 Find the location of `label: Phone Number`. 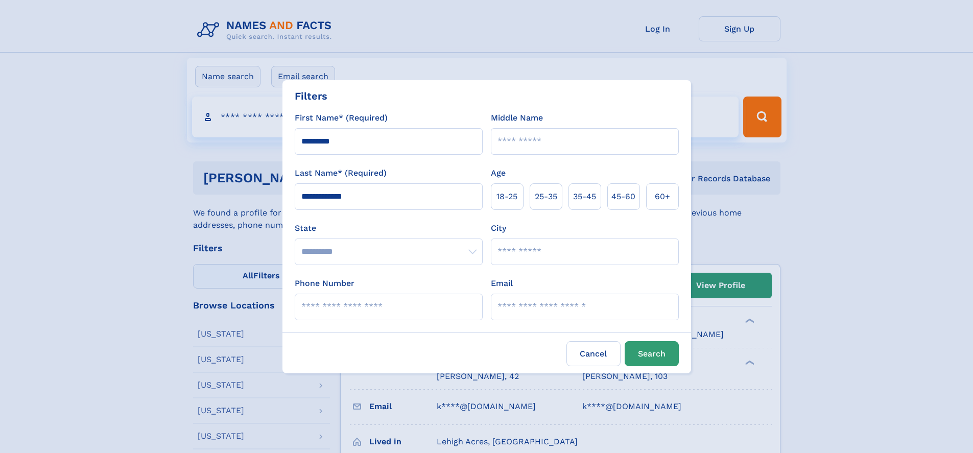

label: Phone Number is located at coordinates (324, 284).